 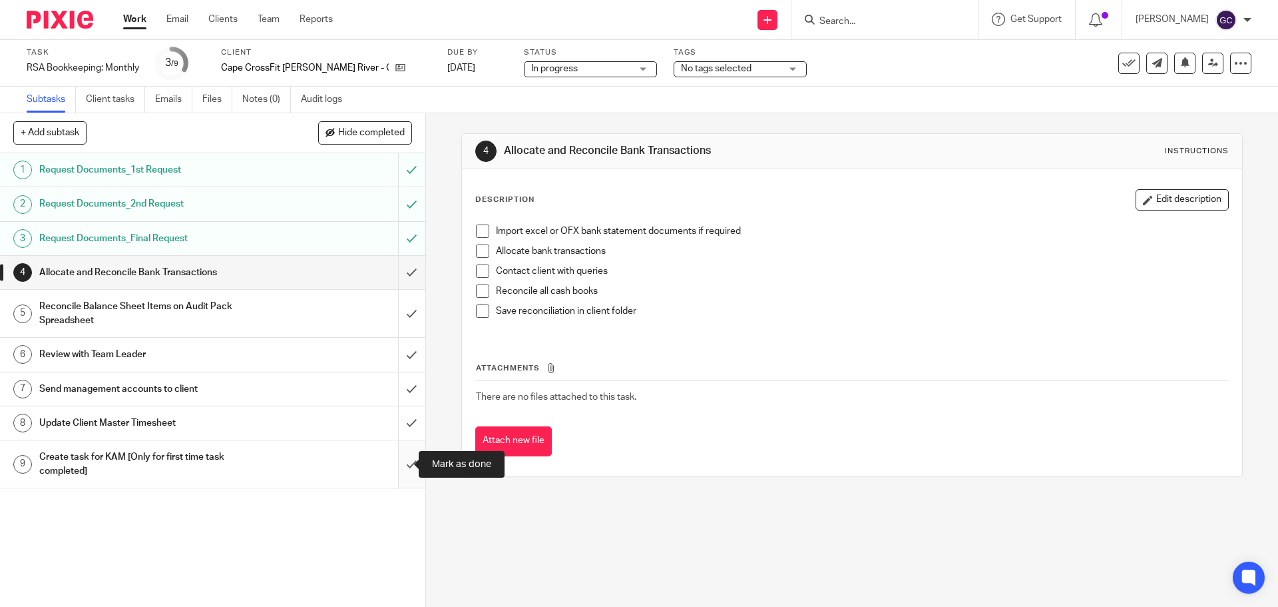 What do you see at coordinates (556, 397) in the screenshot?
I see `span: There are no files attached to this task.` at bounding box center [556, 397].